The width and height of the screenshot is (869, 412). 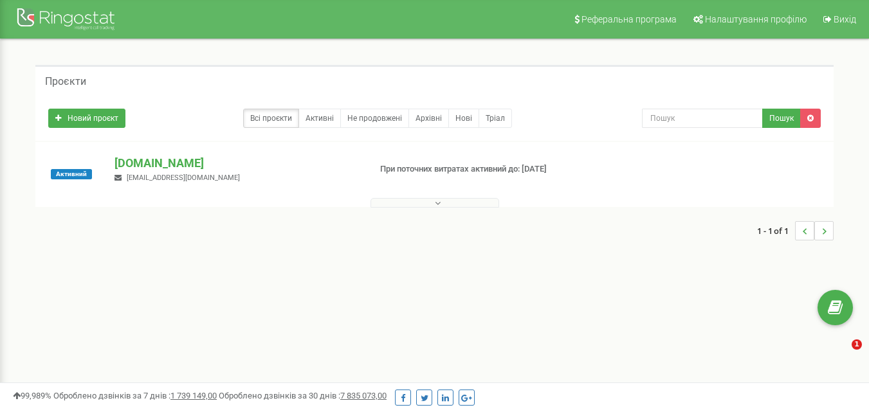 What do you see at coordinates (845, 19) in the screenshot?
I see `span: Вихід` at bounding box center [845, 19].